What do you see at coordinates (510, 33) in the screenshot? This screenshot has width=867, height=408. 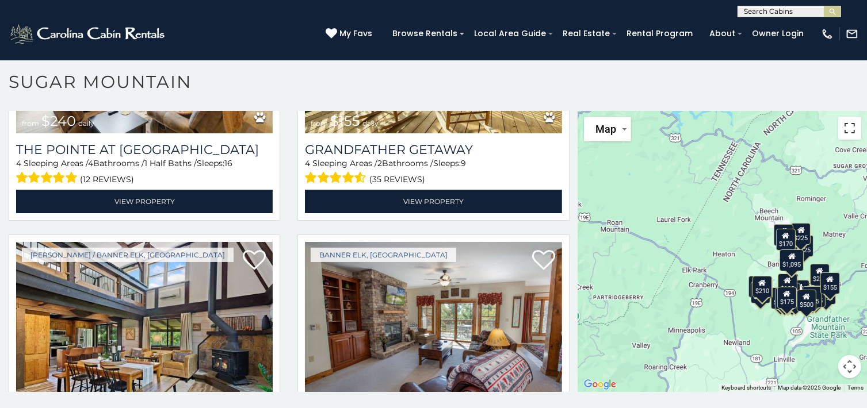 I see `a: Local Area Guide` at bounding box center [510, 33].